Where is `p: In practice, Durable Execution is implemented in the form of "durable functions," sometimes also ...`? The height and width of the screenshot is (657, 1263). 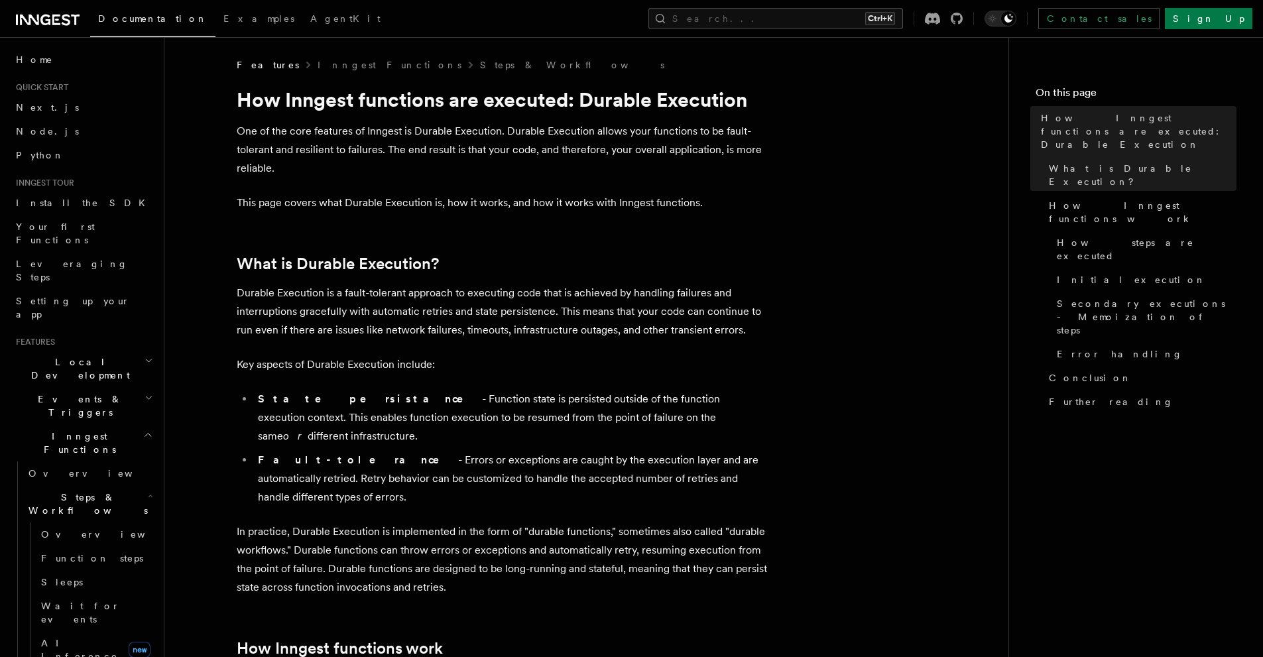
p: In practice, Durable Execution is implemented in the form of "durable functions," sometimes also ... is located at coordinates (502, 560).